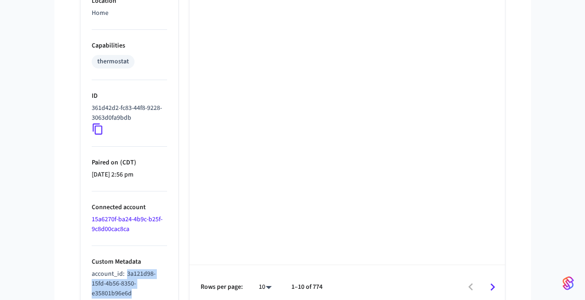 This screenshot has width=585, height=300. What do you see at coordinates (265, 287) in the screenshot?
I see `div: 10` at bounding box center [265, 287].